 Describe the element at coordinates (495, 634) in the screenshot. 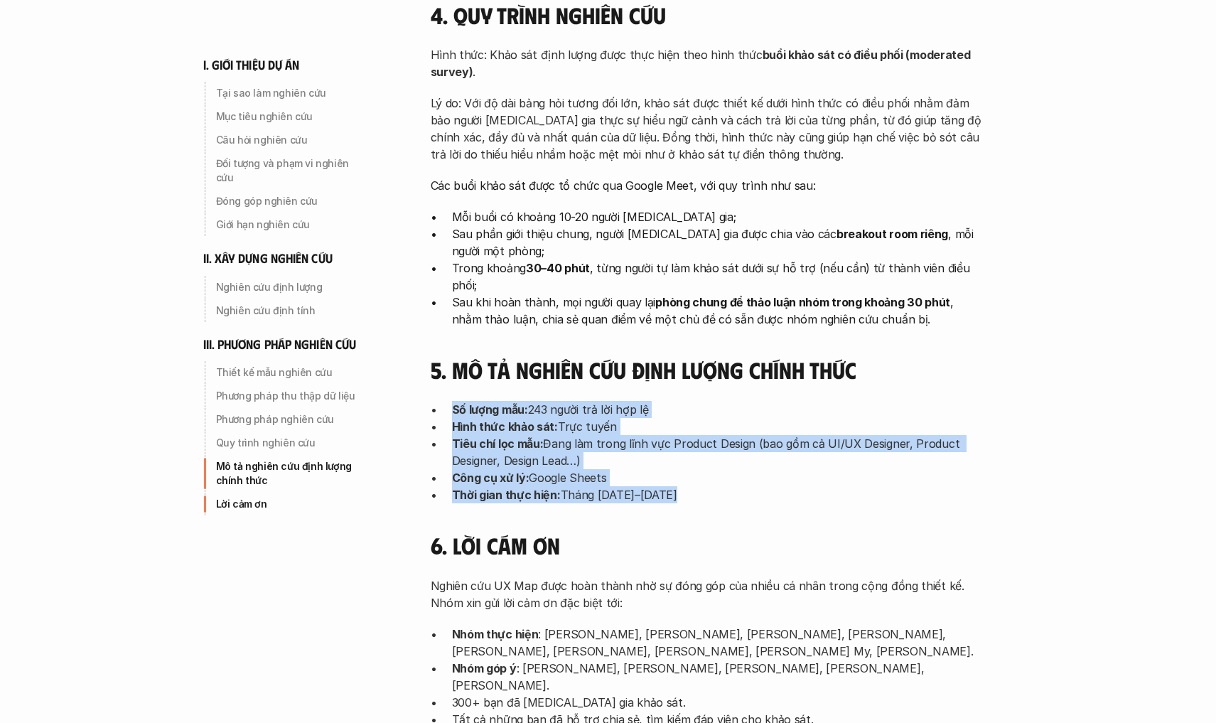

I see `strong: Nhóm thực hiện` at that location.